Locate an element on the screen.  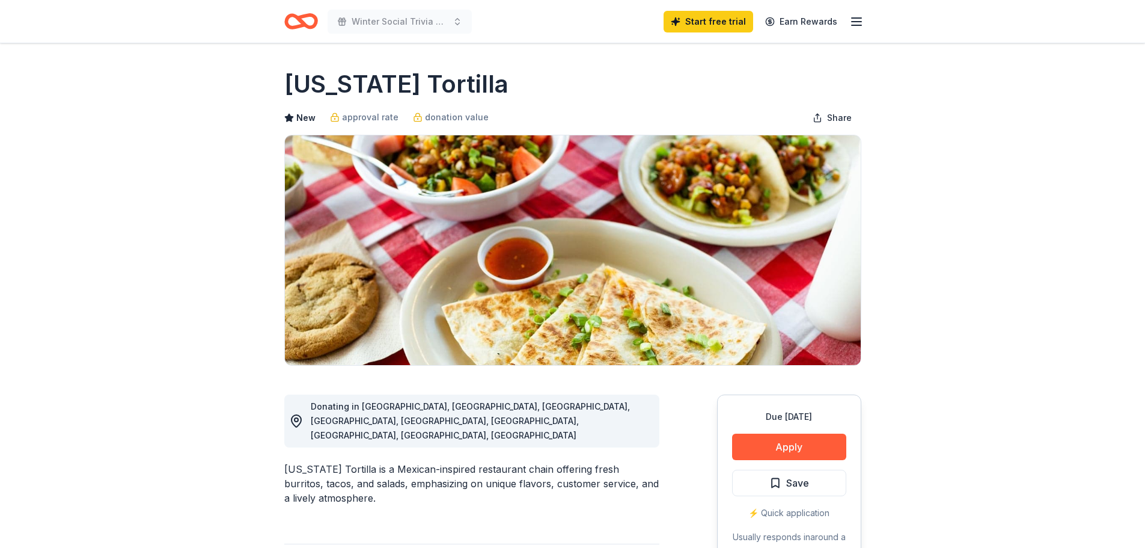
span: New is located at coordinates (306, 118).